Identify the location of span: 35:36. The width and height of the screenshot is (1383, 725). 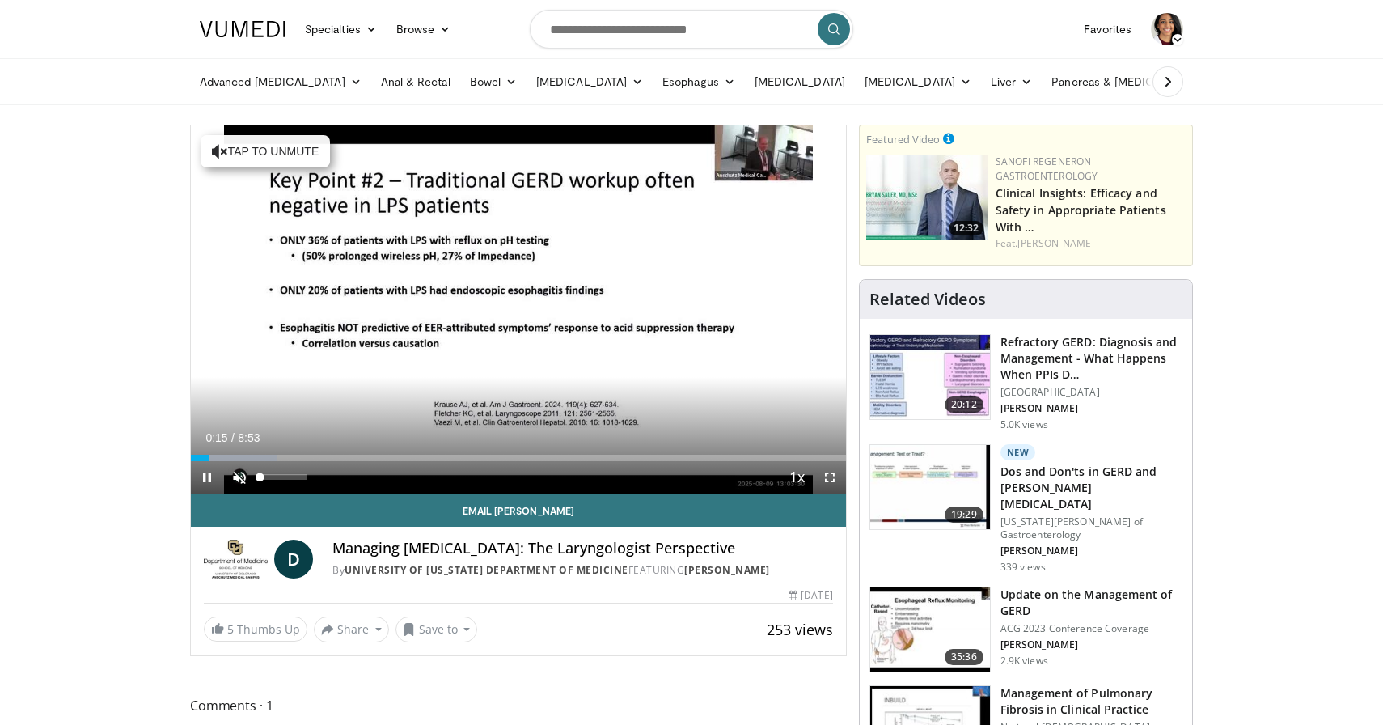
(964, 657).